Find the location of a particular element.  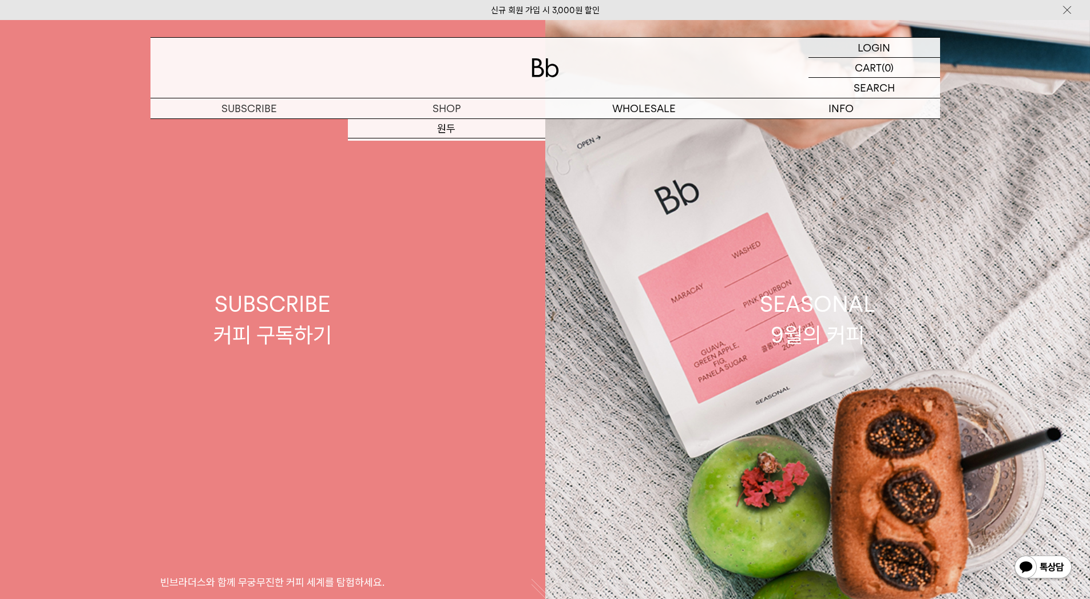

p: LOGIN is located at coordinates (874, 47).